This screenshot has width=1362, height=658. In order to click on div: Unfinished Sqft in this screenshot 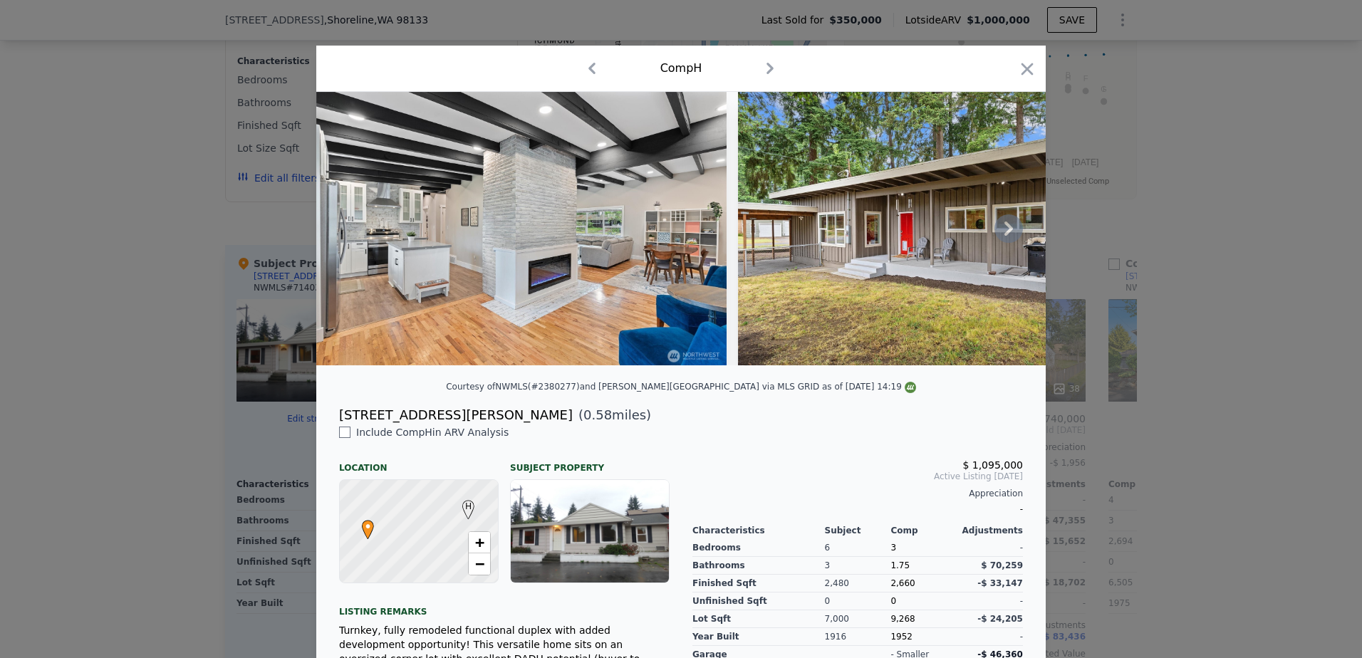, I will do `click(759, 601)`.